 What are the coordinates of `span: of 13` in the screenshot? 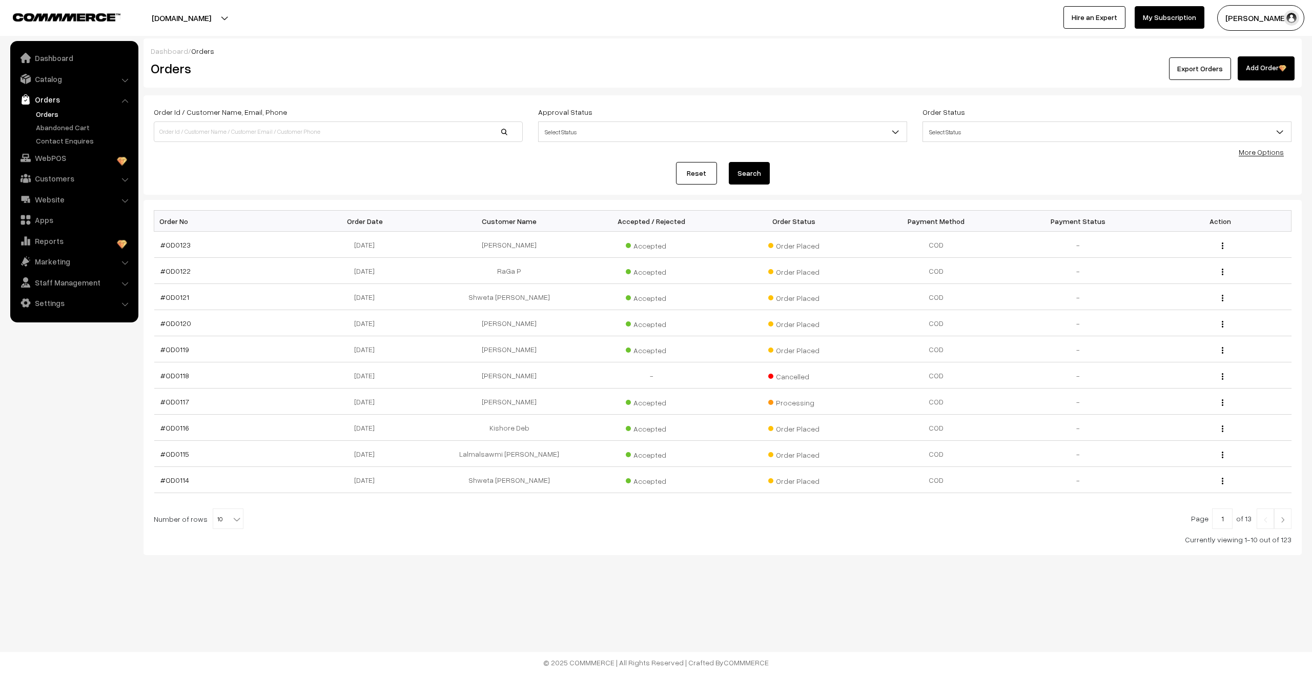 It's located at (1244, 518).